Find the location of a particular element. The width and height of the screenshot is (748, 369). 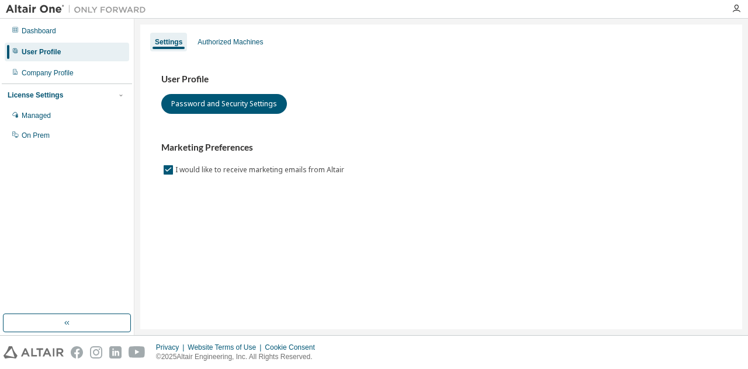

button: Password and Security Settings is located at coordinates (224, 104).